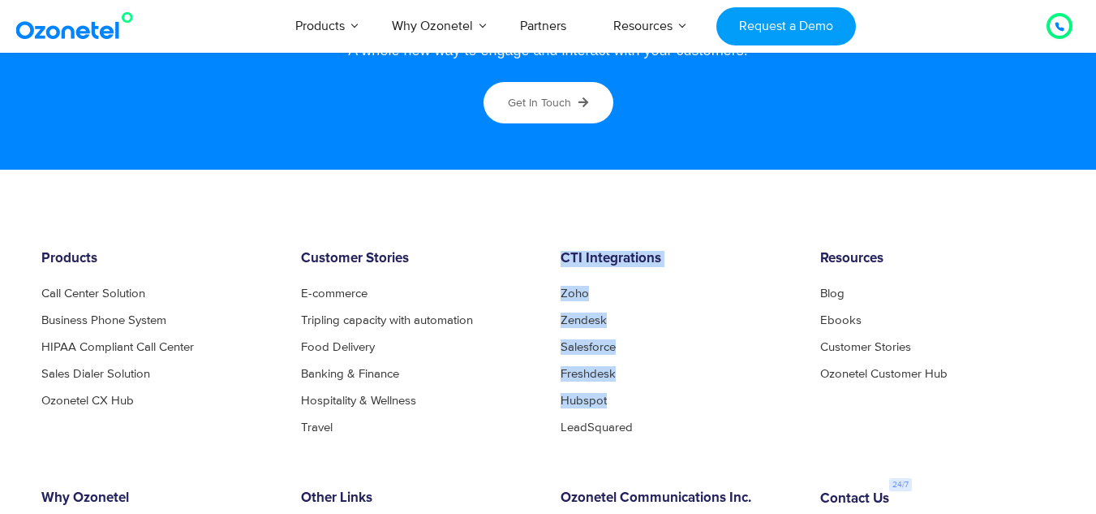  I want to click on h6: Why Ozonetel, so click(159, 498).